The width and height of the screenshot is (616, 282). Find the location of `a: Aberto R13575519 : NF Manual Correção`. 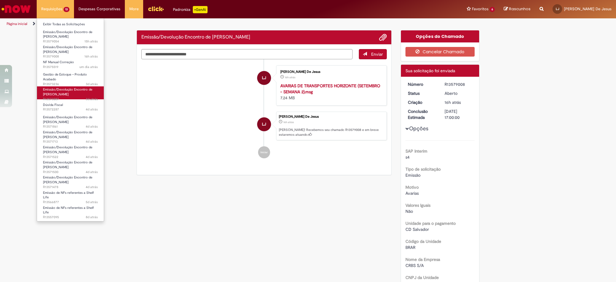

a: Aberto R13575519 : NF Manual Correção is located at coordinates (70, 64).